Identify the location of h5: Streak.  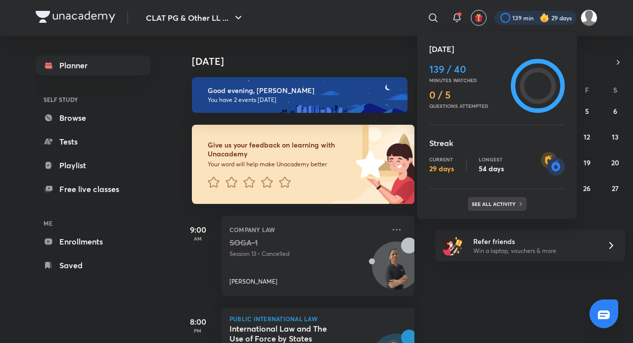
(497, 143).